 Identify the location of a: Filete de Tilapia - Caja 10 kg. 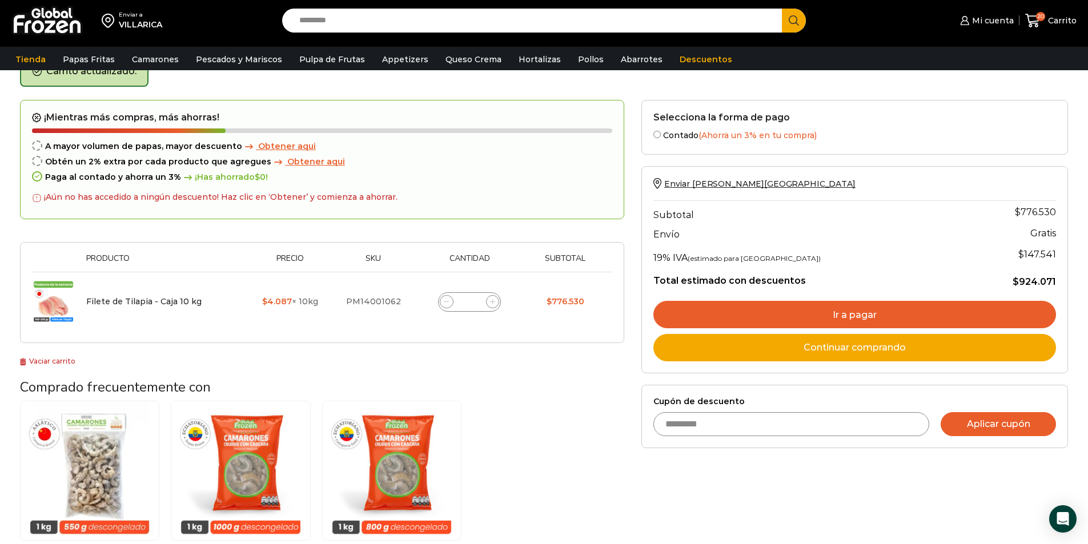
(144, 302).